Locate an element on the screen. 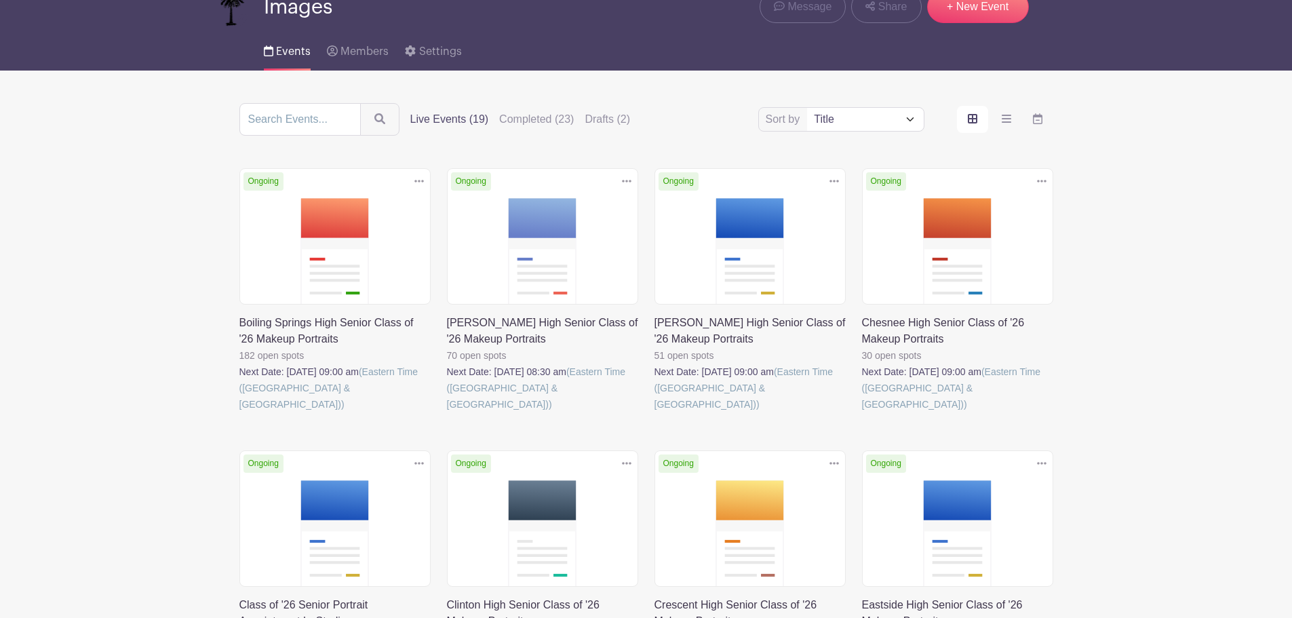 Image resolution: width=1292 pixels, height=618 pixels. div: order and view is located at coordinates (1005, 119).